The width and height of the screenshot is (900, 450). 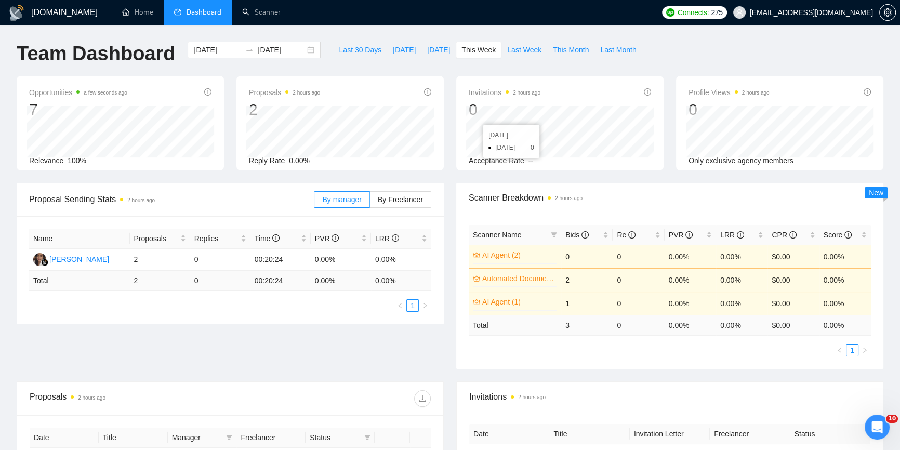 What do you see at coordinates (793, 325) in the screenshot?
I see `td: $ 0.00` at bounding box center [793, 325].